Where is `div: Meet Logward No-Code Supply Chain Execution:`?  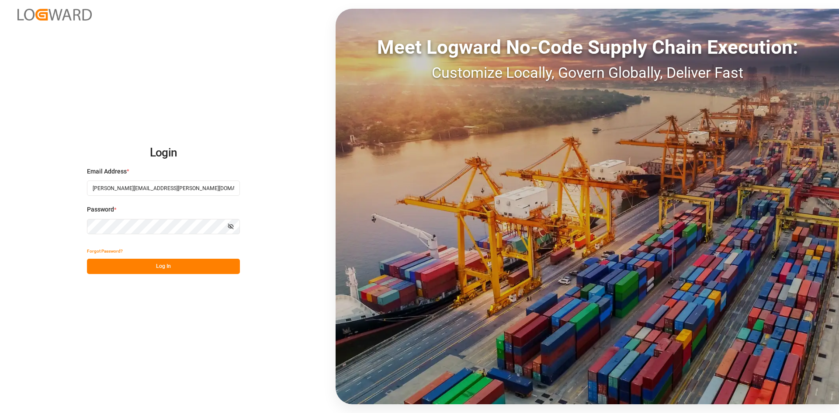 div: Meet Logward No-Code Supply Chain Execution: is located at coordinates (587, 47).